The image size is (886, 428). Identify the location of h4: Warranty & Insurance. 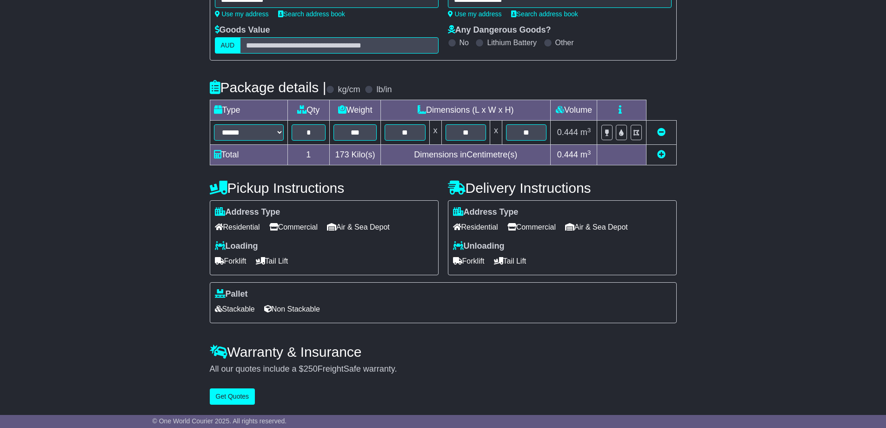
(443, 351).